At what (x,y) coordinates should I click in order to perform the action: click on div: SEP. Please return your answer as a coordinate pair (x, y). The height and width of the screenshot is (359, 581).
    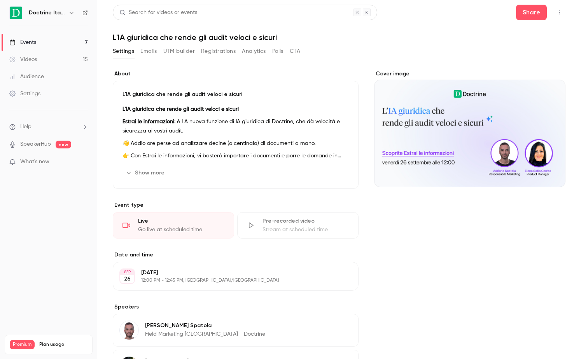
    Looking at the image, I should click on (127, 272).